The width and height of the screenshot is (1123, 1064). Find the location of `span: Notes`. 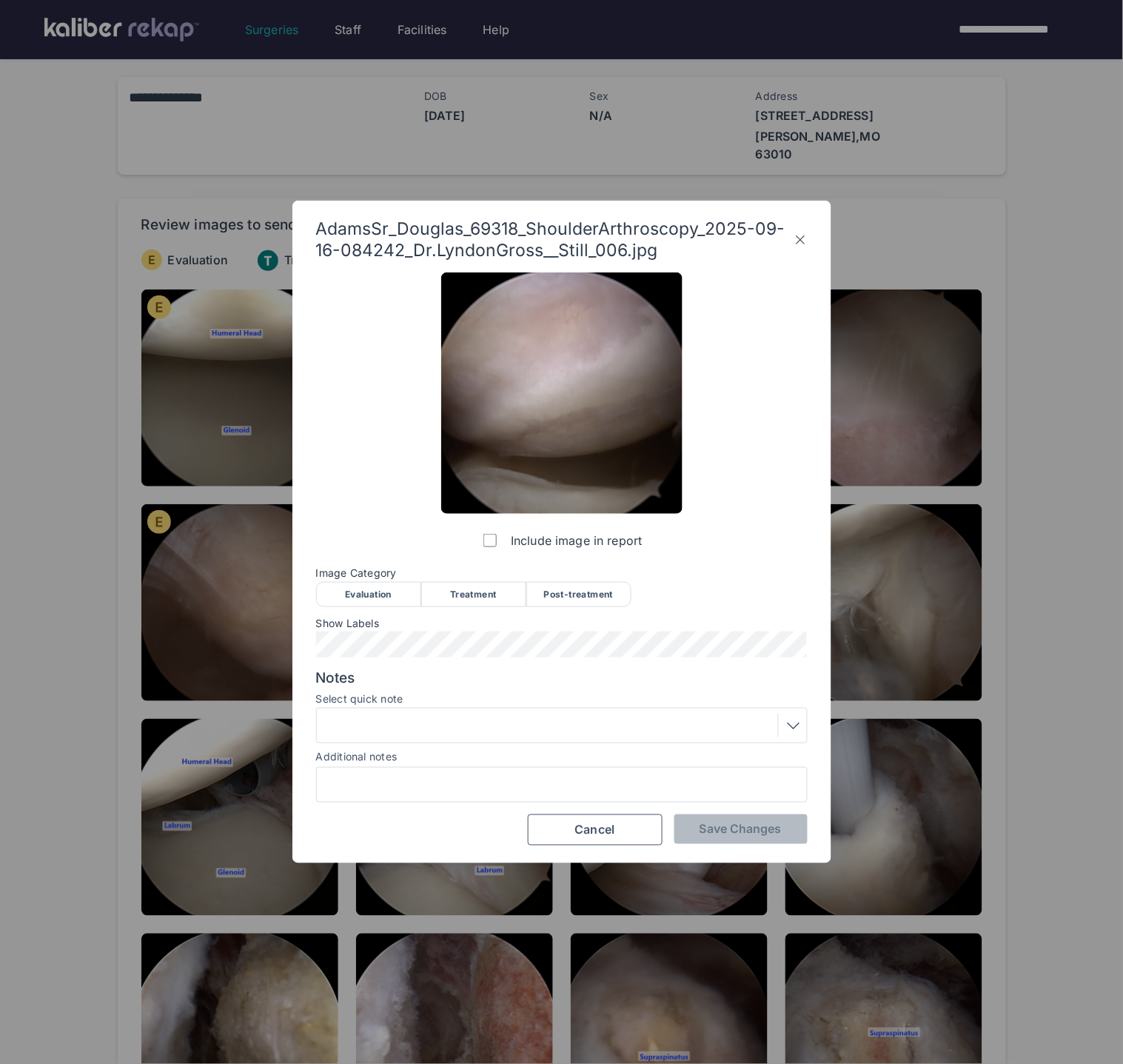

span: Notes is located at coordinates (562, 678).